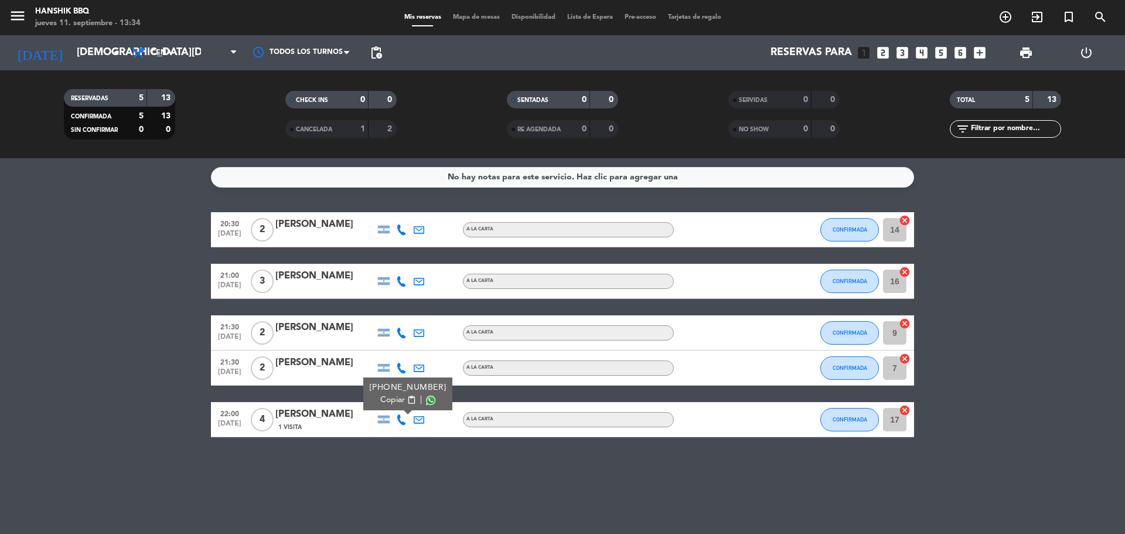  I want to click on span: Pre-acceso, so click(640, 17).